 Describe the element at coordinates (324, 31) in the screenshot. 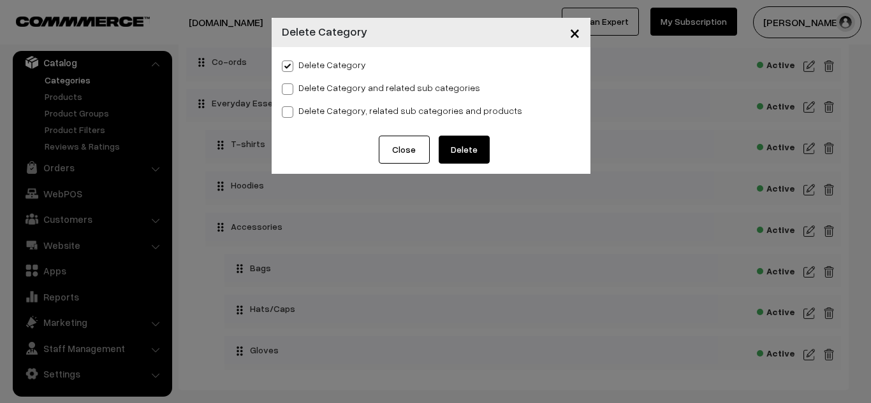

I see `h4: Delete Category` at that location.